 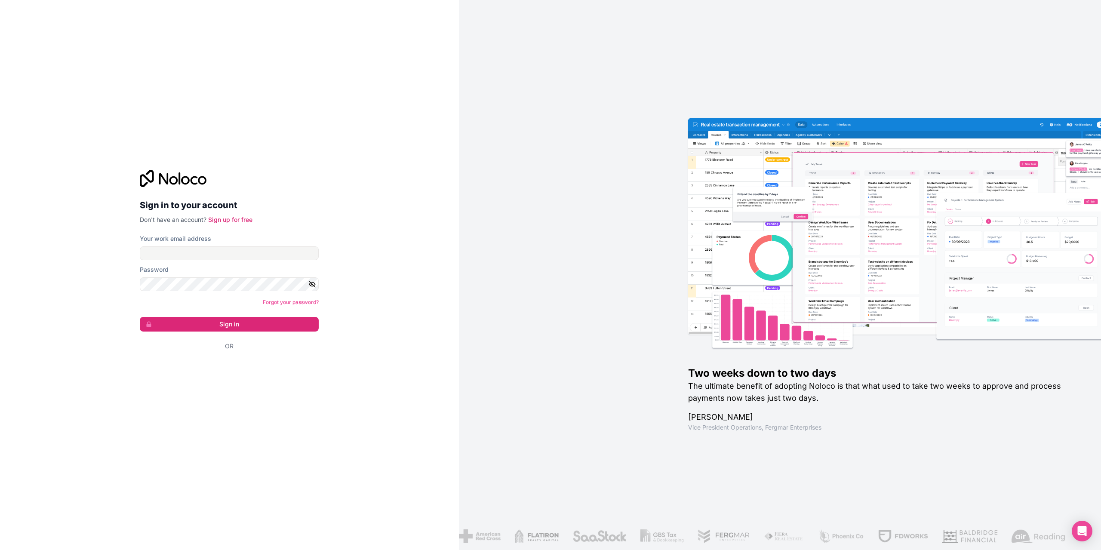 I want to click on img: /assets/gbstax-C-GtDUiK.png, so click(x=662, y=536).